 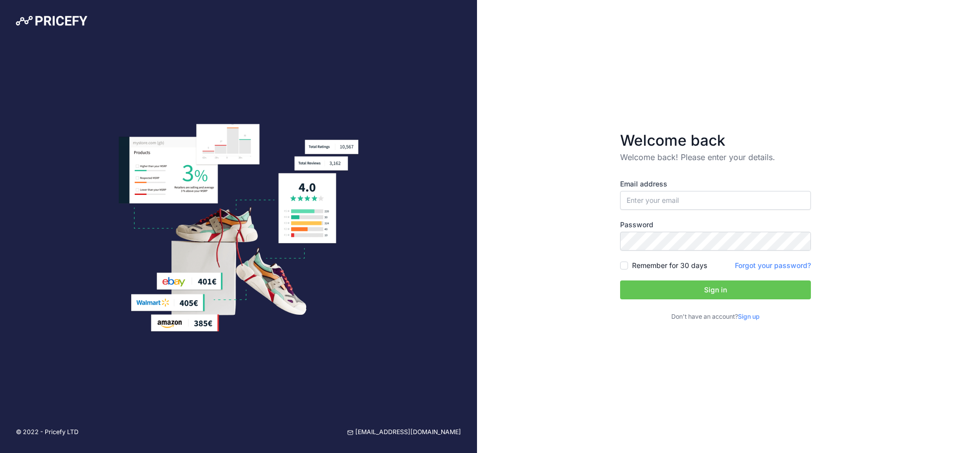 I want to click on h3: Welcome back, so click(x=716, y=140).